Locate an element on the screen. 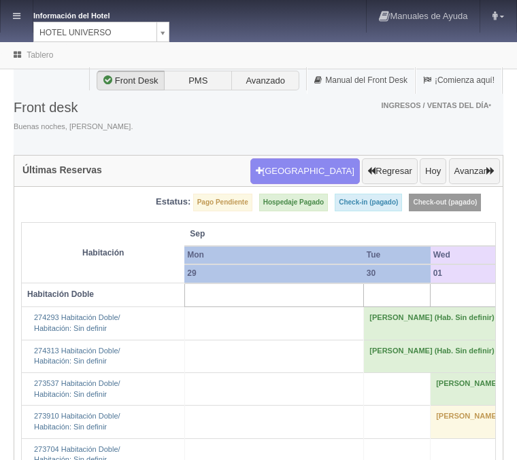 This screenshot has height=460, width=517. span: Sep is located at coordinates (307, 234).